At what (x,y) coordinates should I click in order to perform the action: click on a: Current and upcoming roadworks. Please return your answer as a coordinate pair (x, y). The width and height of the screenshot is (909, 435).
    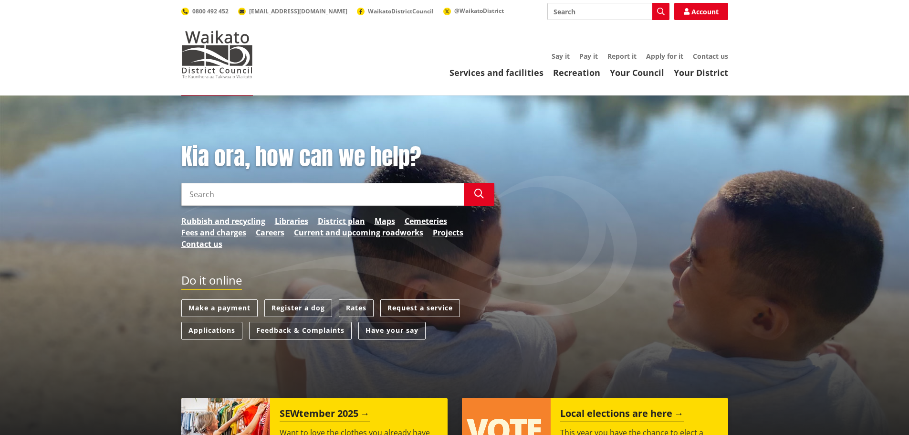
    Looking at the image, I should click on (358, 232).